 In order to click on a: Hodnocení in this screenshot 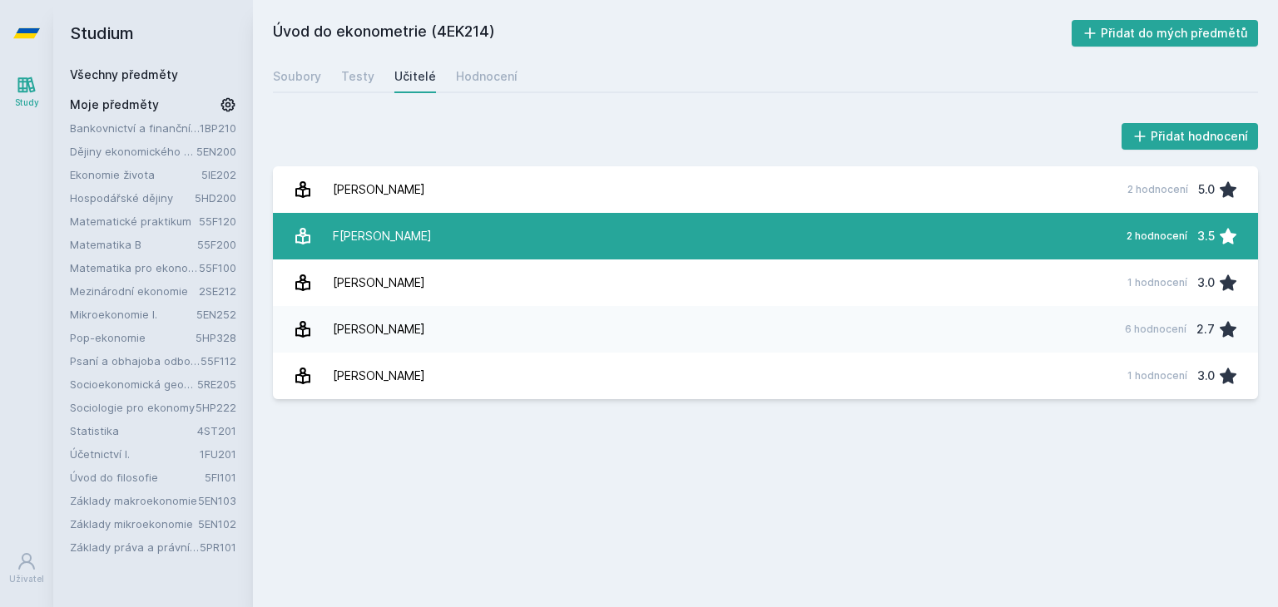, I will do `click(487, 77)`.